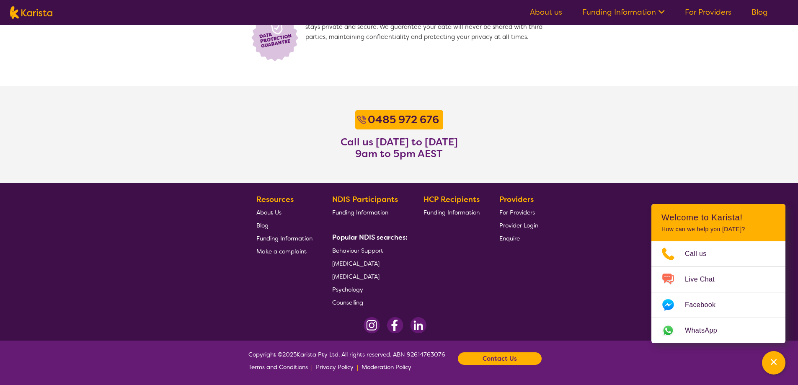 The height and width of the screenshot is (385, 798). Describe the element at coordinates (774, 363) in the screenshot. I see `button: Channel Menu` at that location.